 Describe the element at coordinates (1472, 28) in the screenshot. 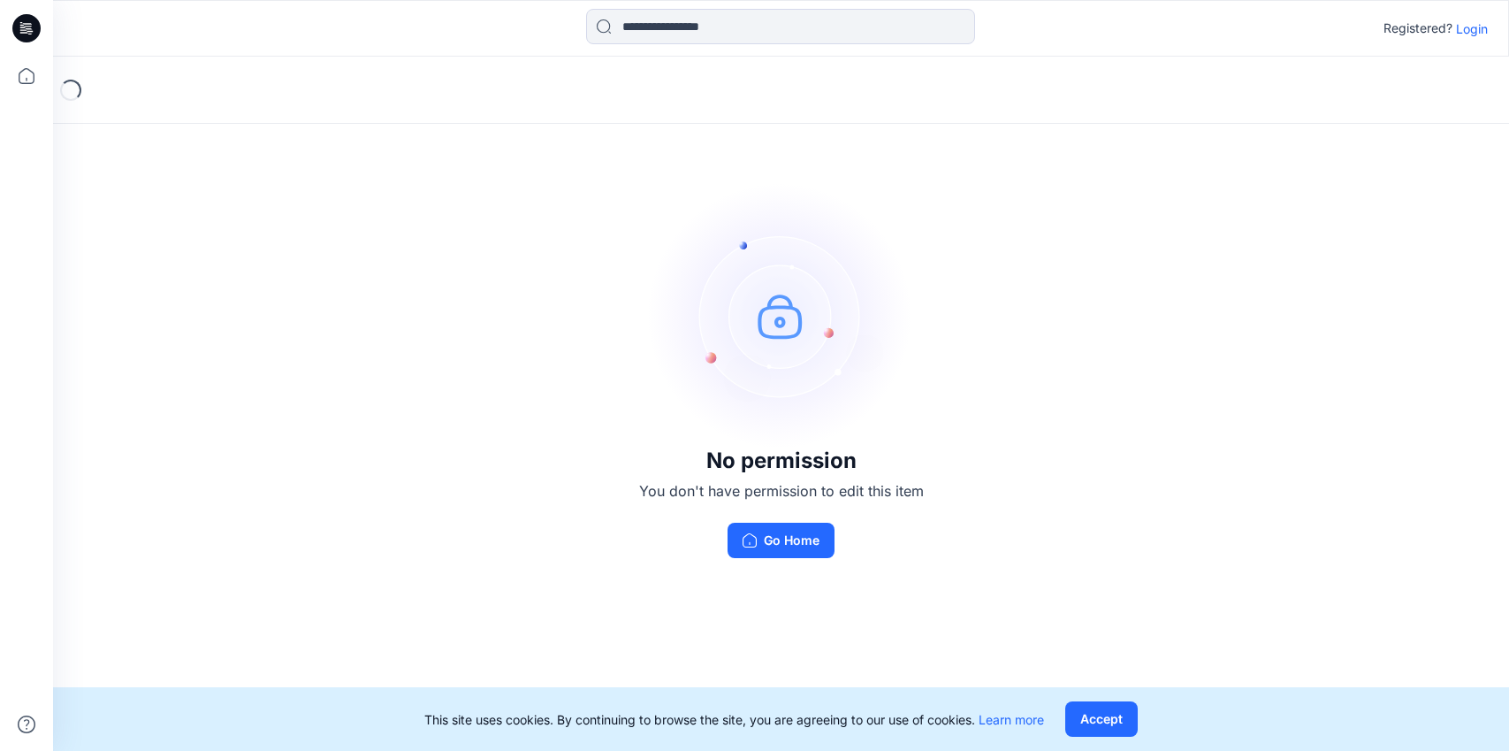

I see `p: Login` at that location.